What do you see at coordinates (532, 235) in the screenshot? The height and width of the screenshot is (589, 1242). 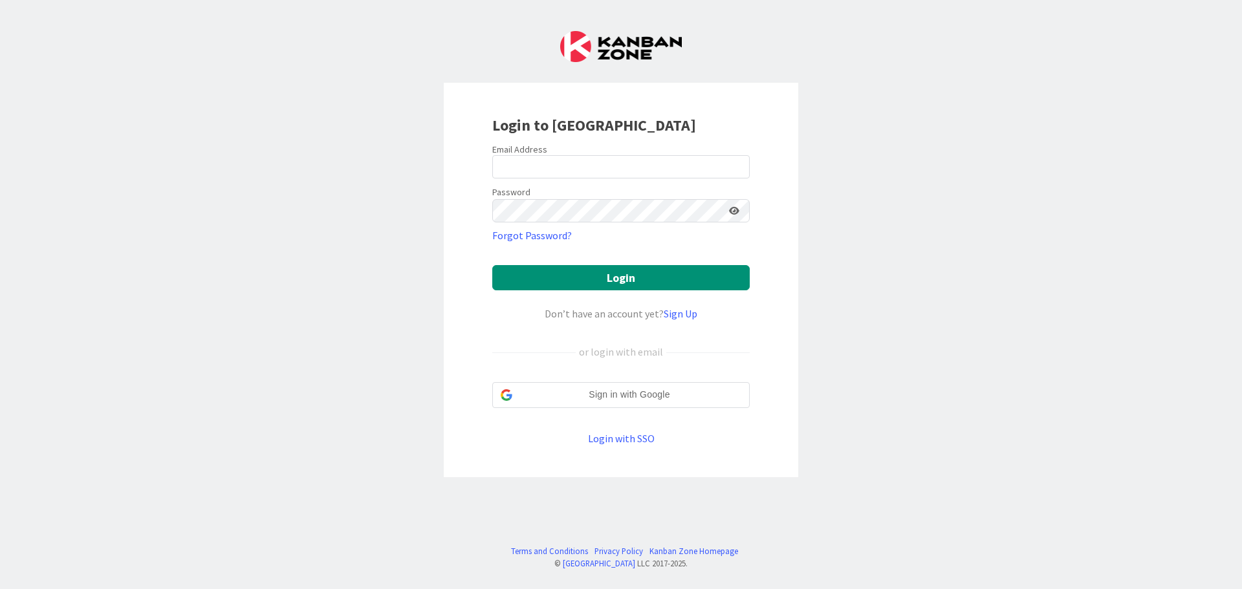 I see `a: Forgot Password?` at bounding box center [532, 235].